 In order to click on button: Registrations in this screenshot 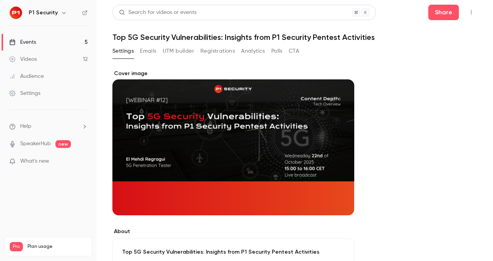, I will do `click(217, 51)`.